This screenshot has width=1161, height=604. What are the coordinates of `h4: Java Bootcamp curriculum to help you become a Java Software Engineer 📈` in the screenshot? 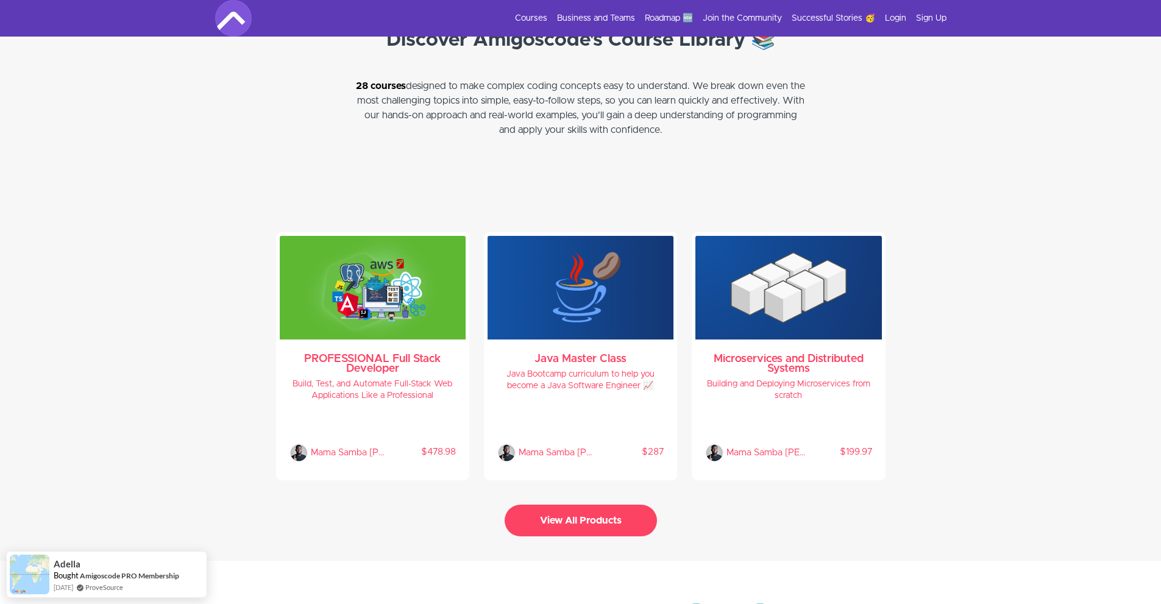 It's located at (580, 380).